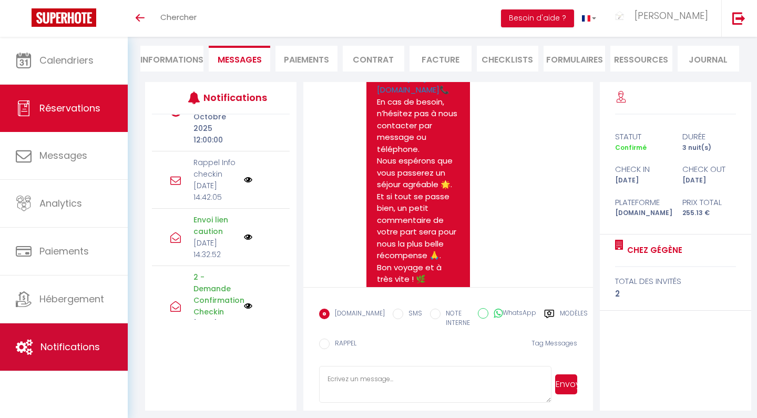 This screenshot has width=757, height=418. I want to click on label: RAPPEL, so click(343, 344).